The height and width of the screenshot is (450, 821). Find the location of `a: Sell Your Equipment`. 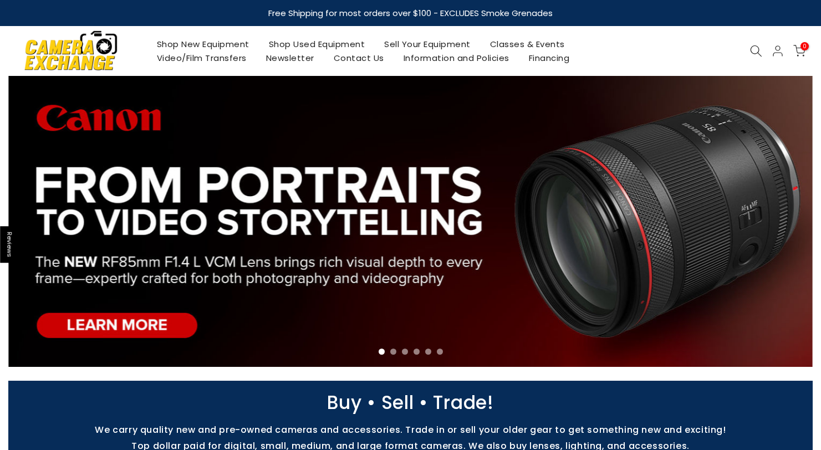

a: Sell Your Equipment is located at coordinates (427, 44).